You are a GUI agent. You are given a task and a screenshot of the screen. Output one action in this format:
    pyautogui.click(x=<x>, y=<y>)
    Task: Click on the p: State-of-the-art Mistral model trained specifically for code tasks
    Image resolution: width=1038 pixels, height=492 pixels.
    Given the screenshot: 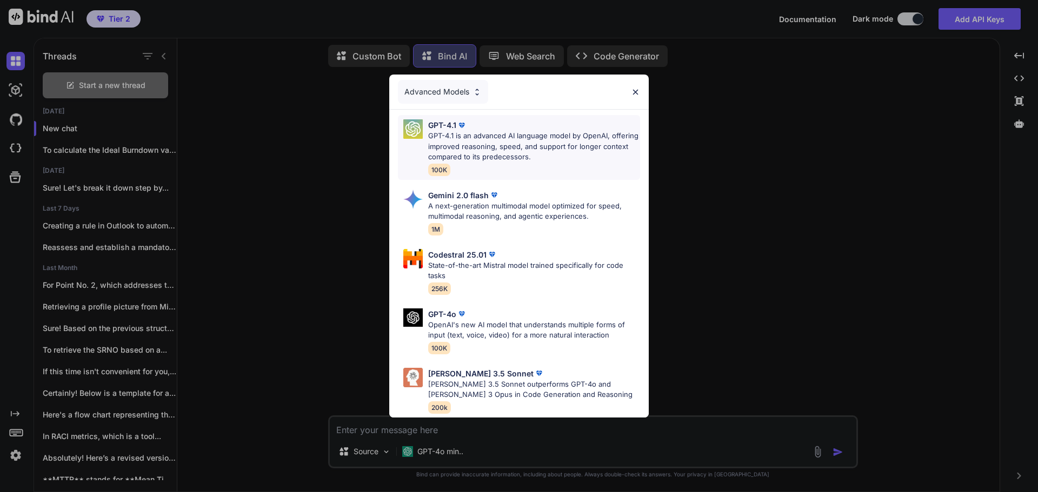 What is the action you would take?
    pyautogui.click(x=534, y=271)
    